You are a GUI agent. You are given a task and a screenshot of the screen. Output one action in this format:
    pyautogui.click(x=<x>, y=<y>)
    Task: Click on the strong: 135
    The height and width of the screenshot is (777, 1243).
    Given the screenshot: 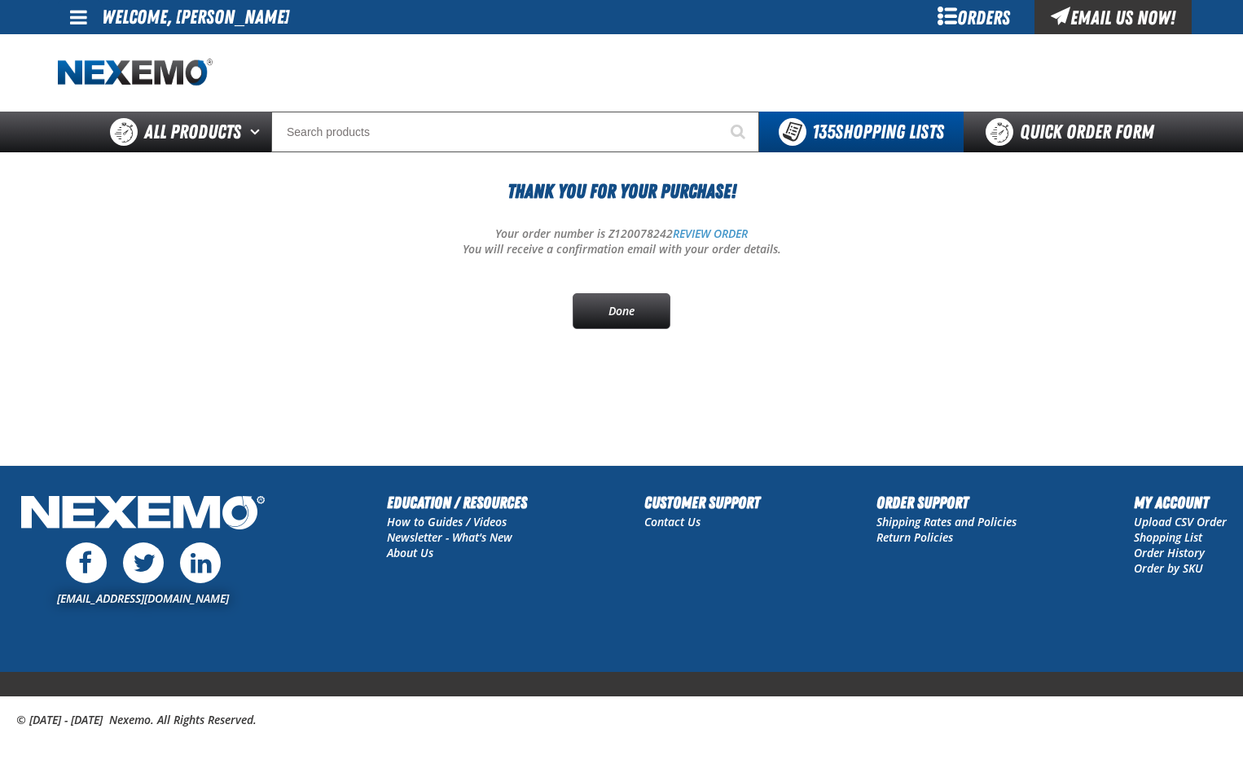 What is the action you would take?
    pyautogui.click(x=824, y=132)
    